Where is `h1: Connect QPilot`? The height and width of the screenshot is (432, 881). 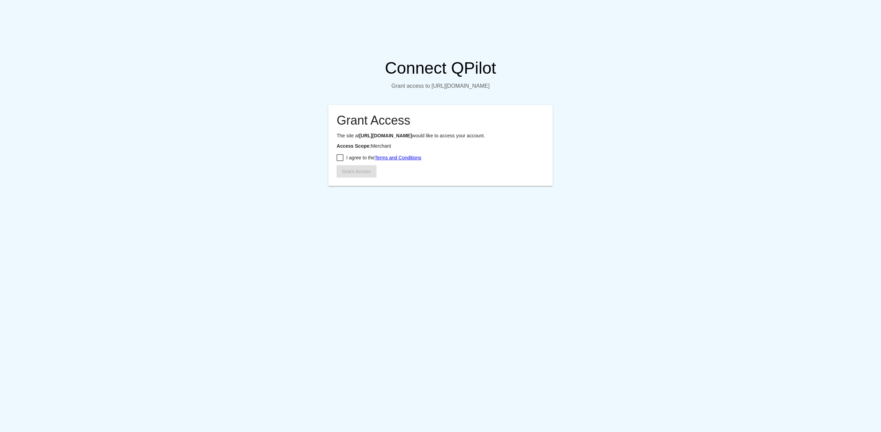 h1: Connect QPilot is located at coordinates (440, 68).